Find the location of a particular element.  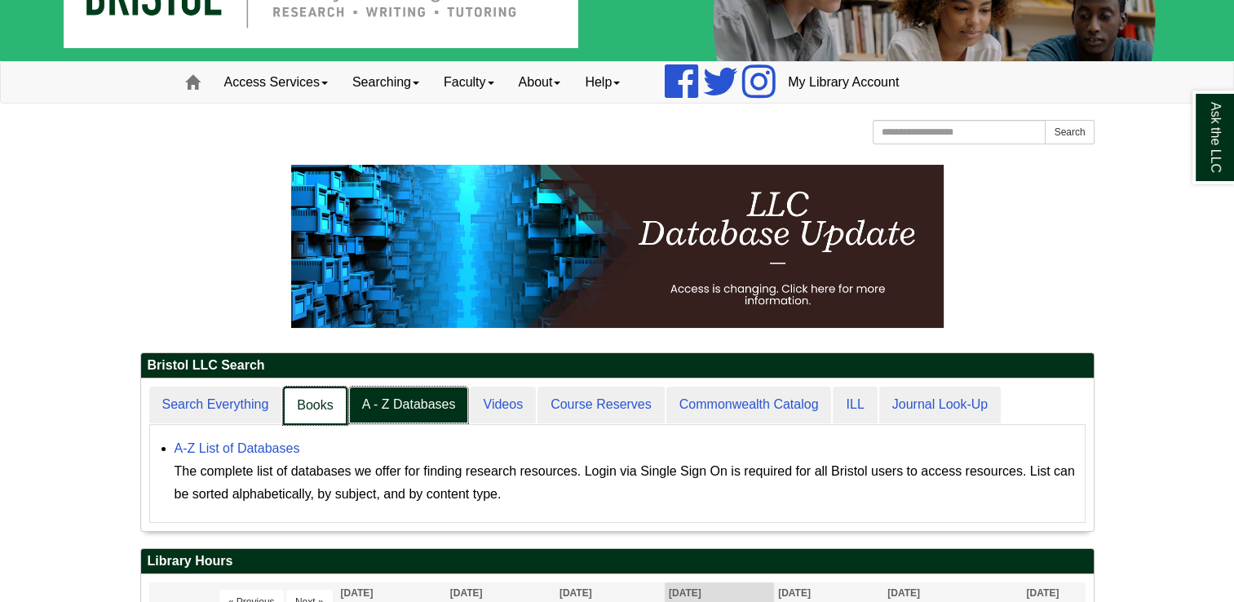

a: My Library Account is located at coordinates (844, 82).